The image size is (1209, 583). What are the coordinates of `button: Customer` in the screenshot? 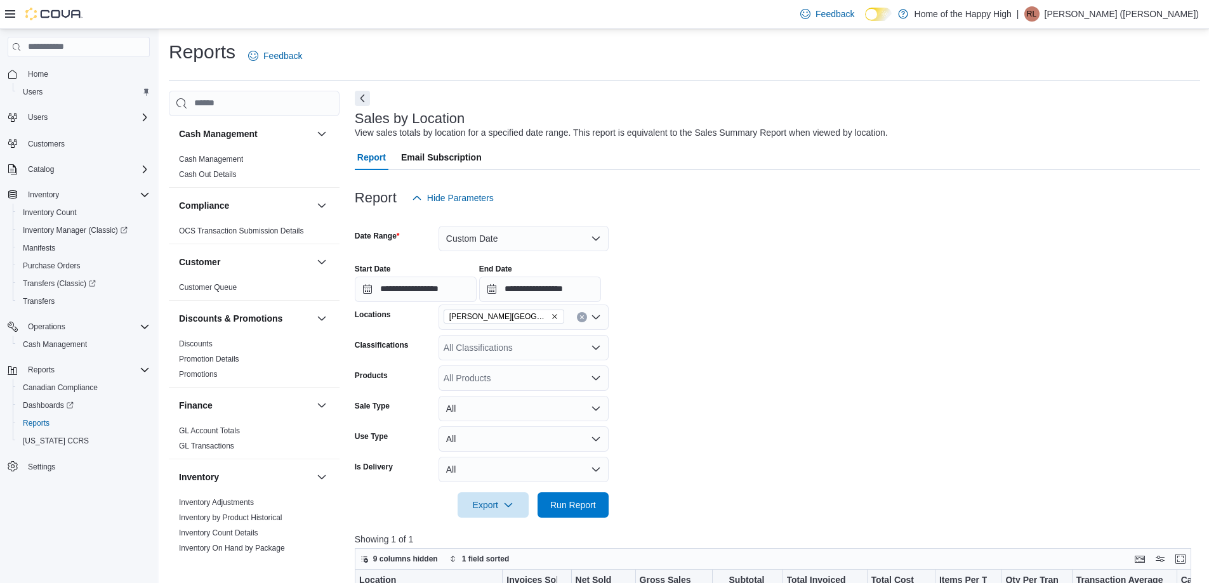 It's located at (245, 262).